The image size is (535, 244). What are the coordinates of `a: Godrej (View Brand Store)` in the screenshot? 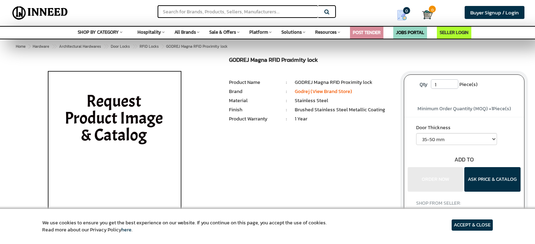 It's located at (323, 91).